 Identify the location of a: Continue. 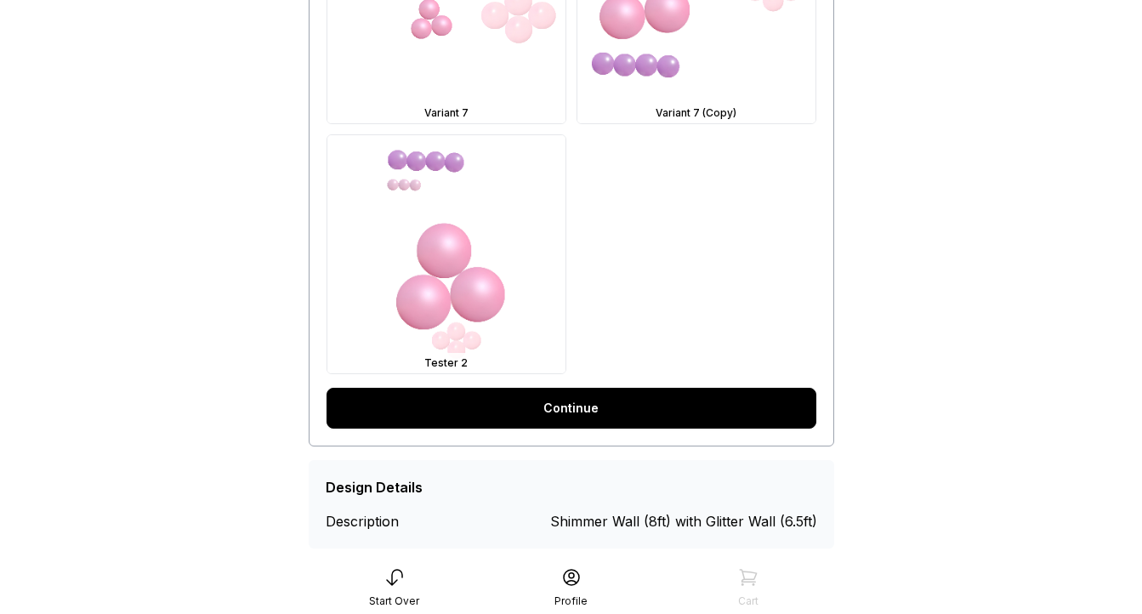
(571, 408).